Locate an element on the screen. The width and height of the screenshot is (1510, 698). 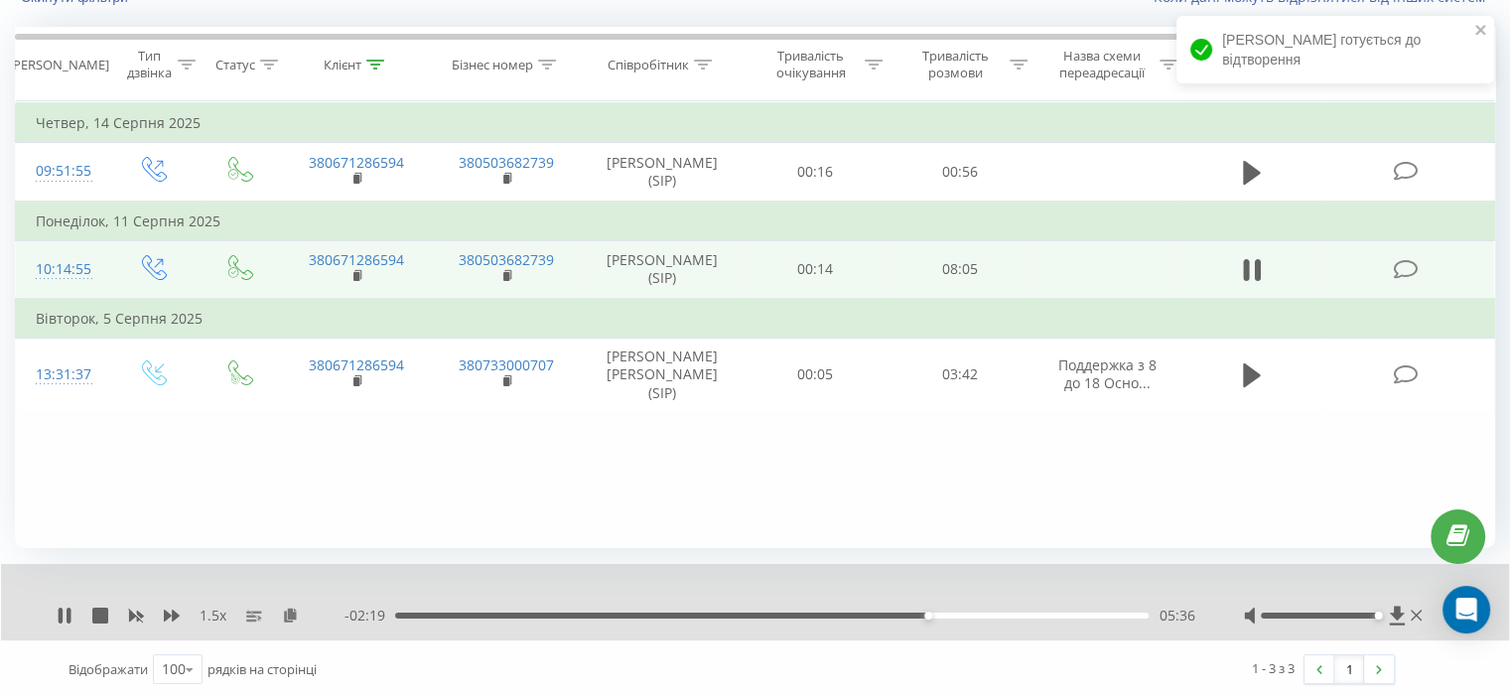
span: 1.5 x is located at coordinates (212, 616).